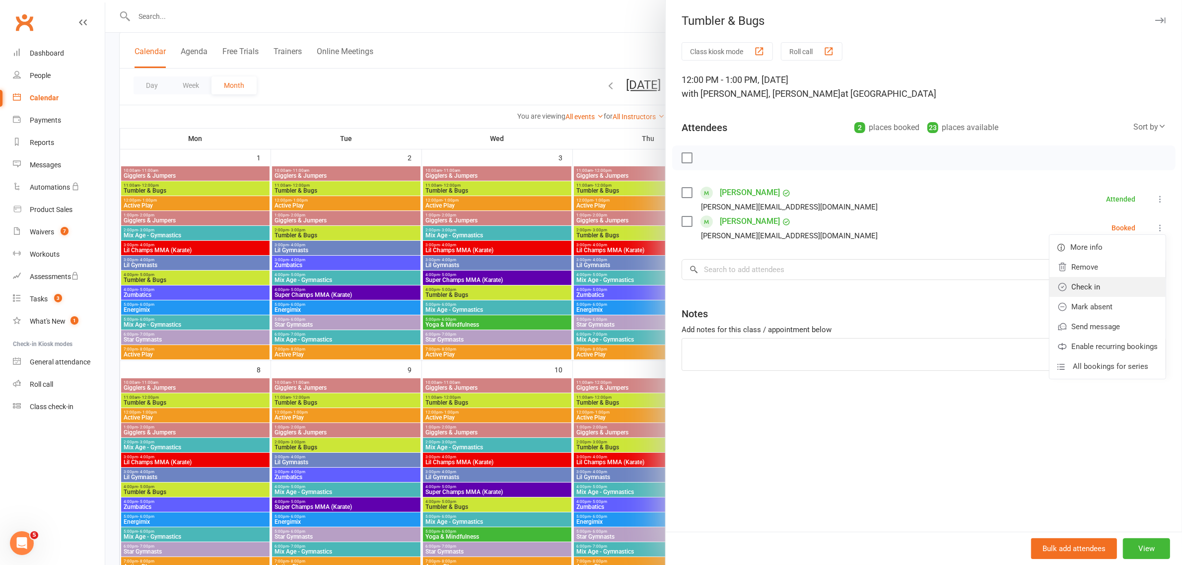 Image resolution: width=1182 pixels, height=565 pixels. What do you see at coordinates (1120, 199) in the screenshot?
I see `div: Attended` at bounding box center [1120, 199].